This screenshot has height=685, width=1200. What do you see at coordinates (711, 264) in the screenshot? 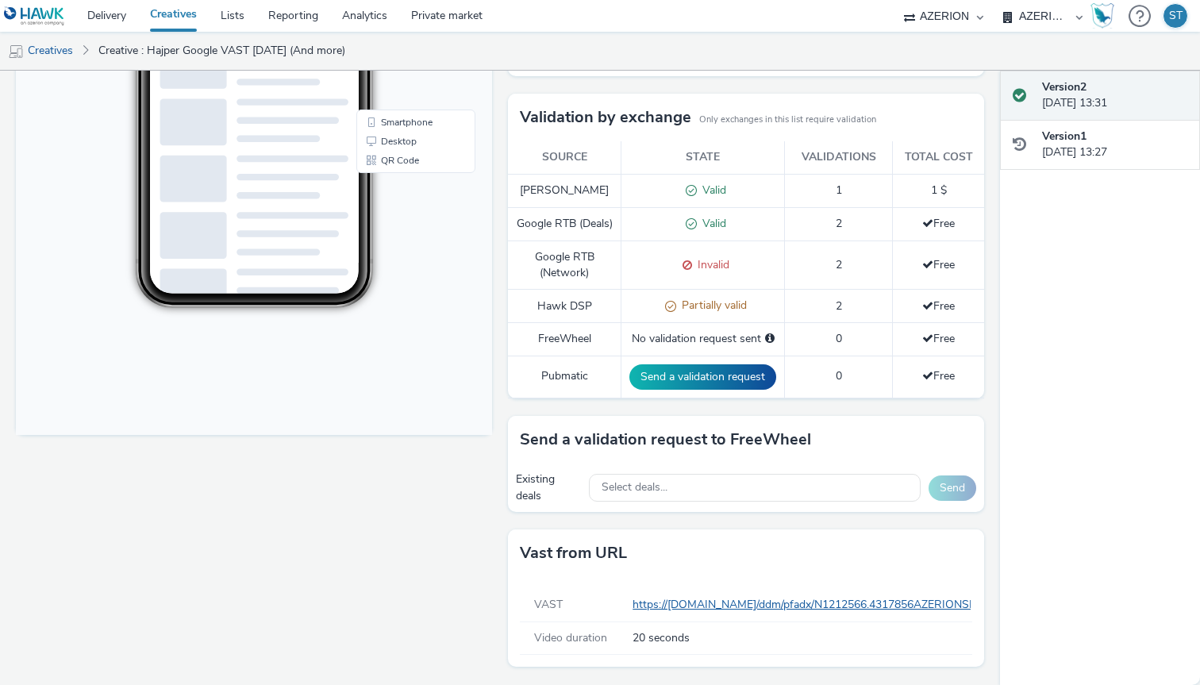
I see `span: Invalid` at bounding box center [711, 264].